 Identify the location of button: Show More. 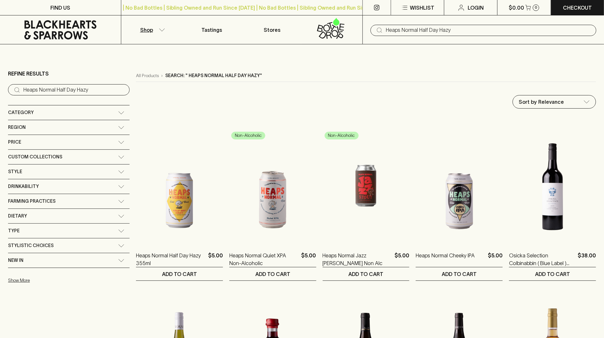
(50, 280).